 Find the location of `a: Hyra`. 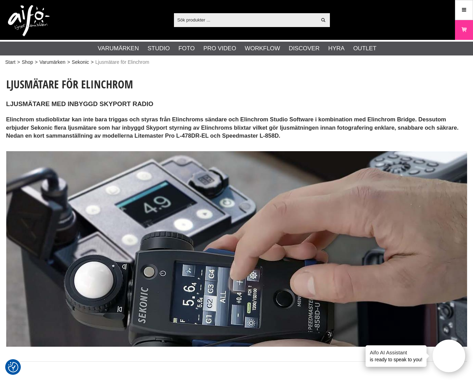

a: Hyra is located at coordinates (336, 49).